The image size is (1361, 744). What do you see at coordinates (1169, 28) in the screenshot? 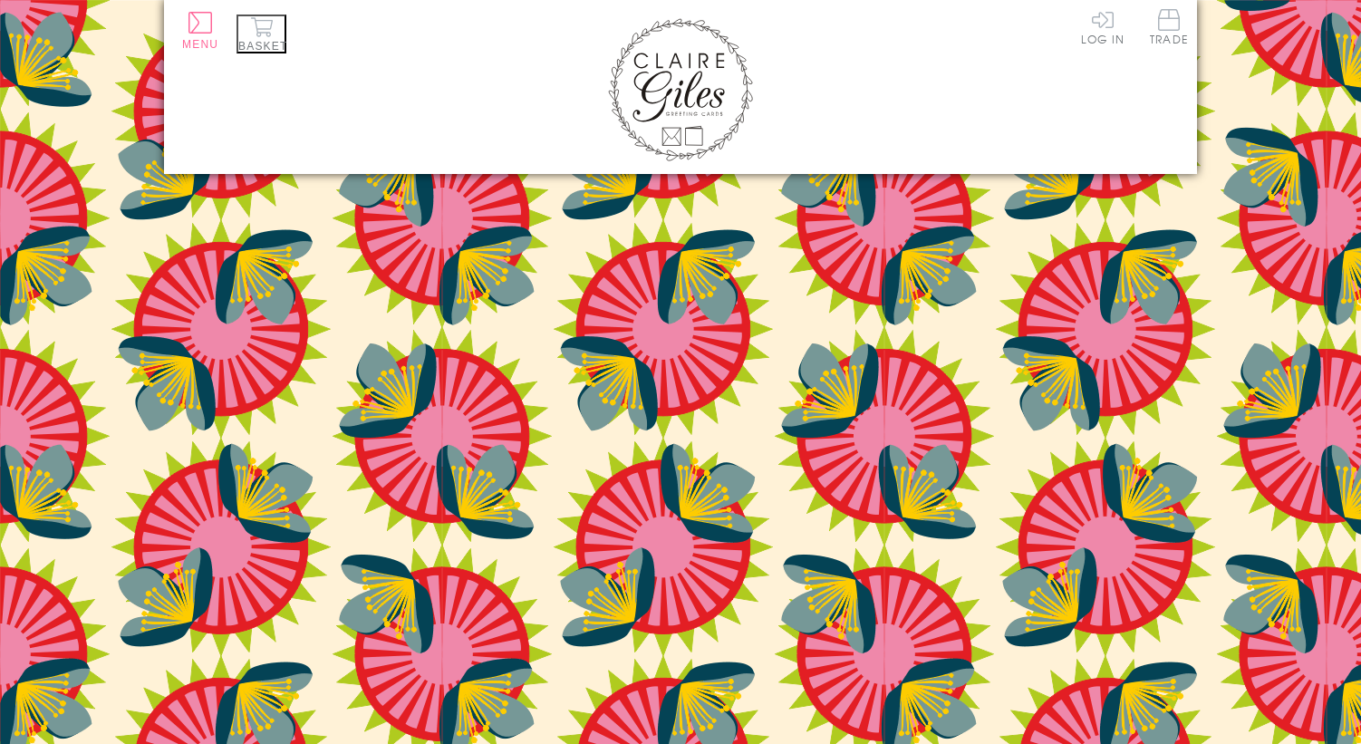
I see `a: Trade` at bounding box center [1169, 28].